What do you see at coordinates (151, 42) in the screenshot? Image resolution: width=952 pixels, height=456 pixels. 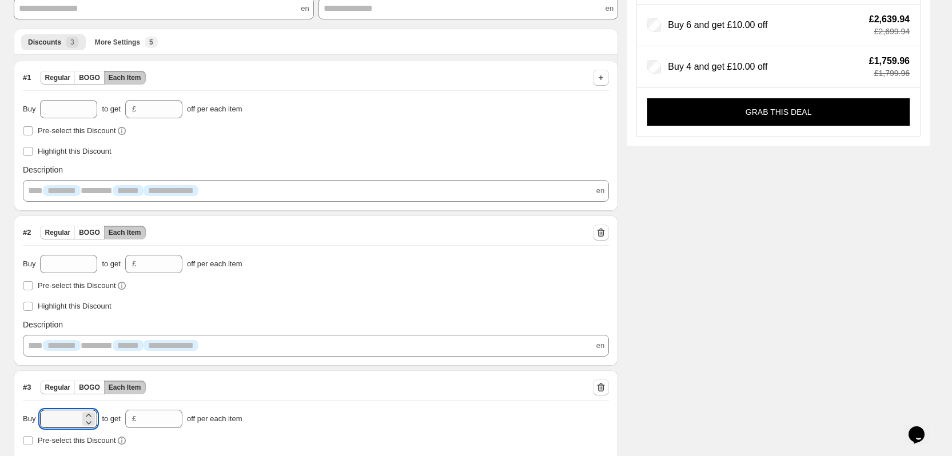 I see `span: 5` at bounding box center [151, 42].